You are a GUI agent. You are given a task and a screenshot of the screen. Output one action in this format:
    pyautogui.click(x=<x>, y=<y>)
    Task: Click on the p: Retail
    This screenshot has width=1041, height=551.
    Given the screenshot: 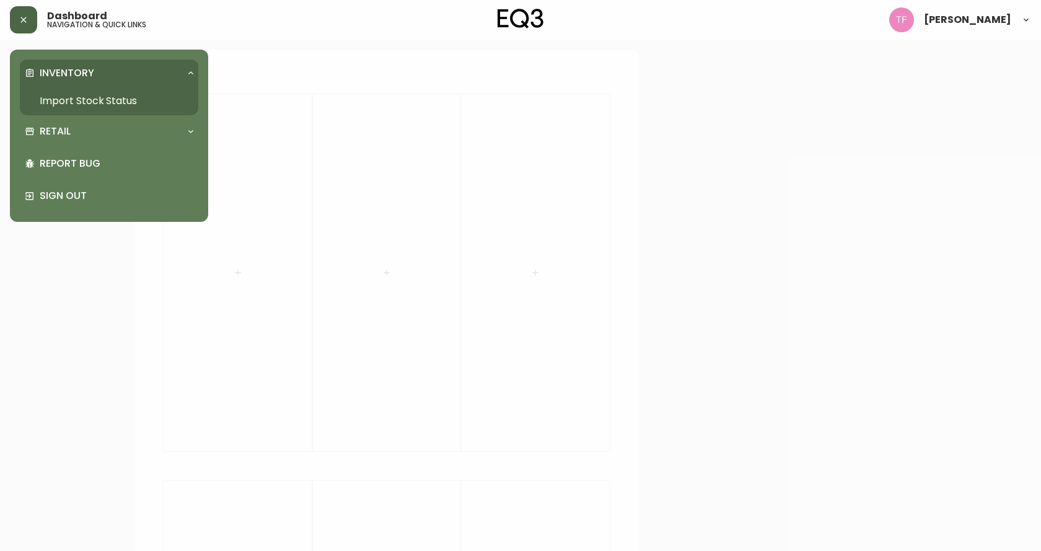 What is the action you would take?
    pyautogui.click(x=55, y=131)
    